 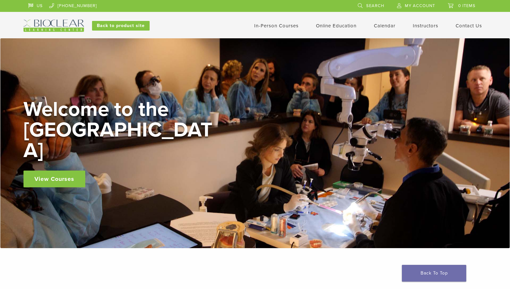 What do you see at coordinates (420, 6) in the screenshot?
I see `span: My Account` at bounding box center [420, 6].